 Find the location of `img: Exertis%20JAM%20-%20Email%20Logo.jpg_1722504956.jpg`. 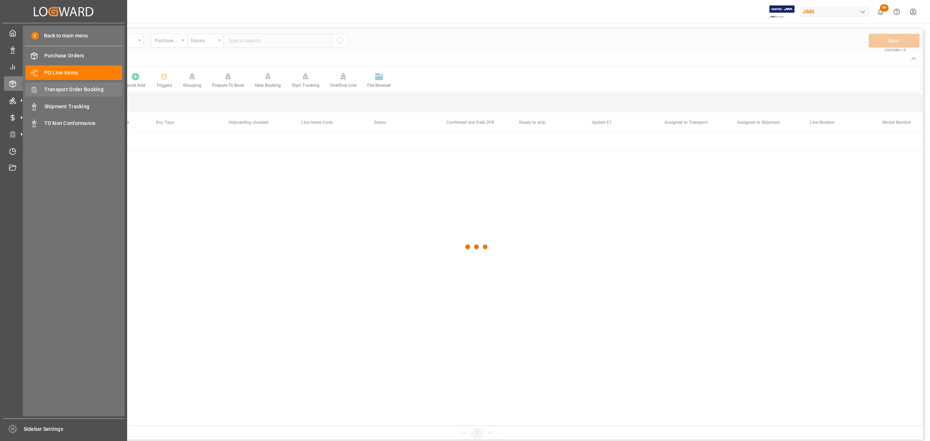

img: Exertis%20JAM%20-%20Email%20Logo.jpg_1722504956.jpg is located at coordinates (782, 12).